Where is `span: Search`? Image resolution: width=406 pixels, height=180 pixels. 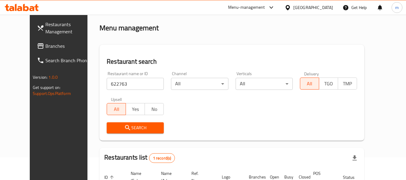 span: Search is located at coordinates (135, 128).